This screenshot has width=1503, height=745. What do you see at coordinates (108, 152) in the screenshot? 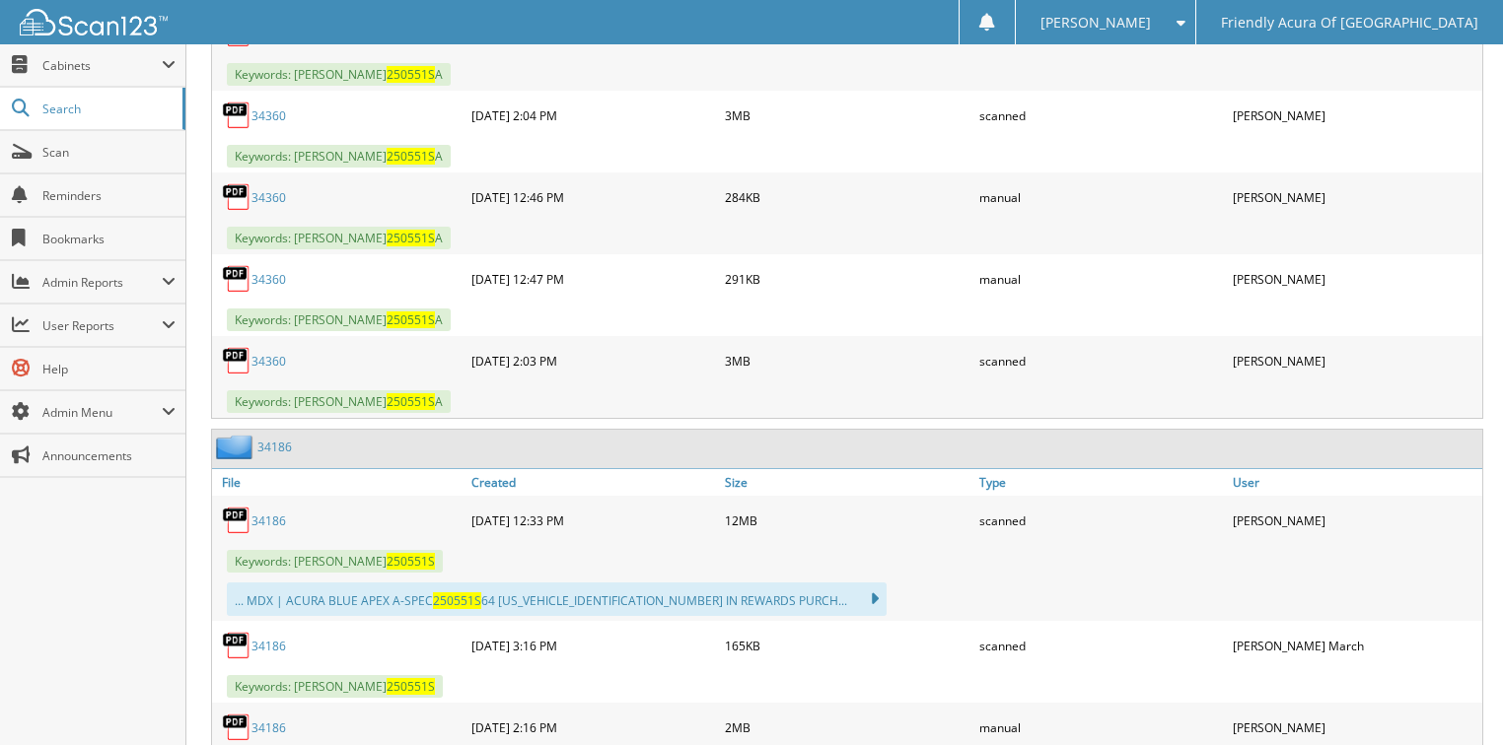
I see `span: Scan` at bounding box center [108, 152].